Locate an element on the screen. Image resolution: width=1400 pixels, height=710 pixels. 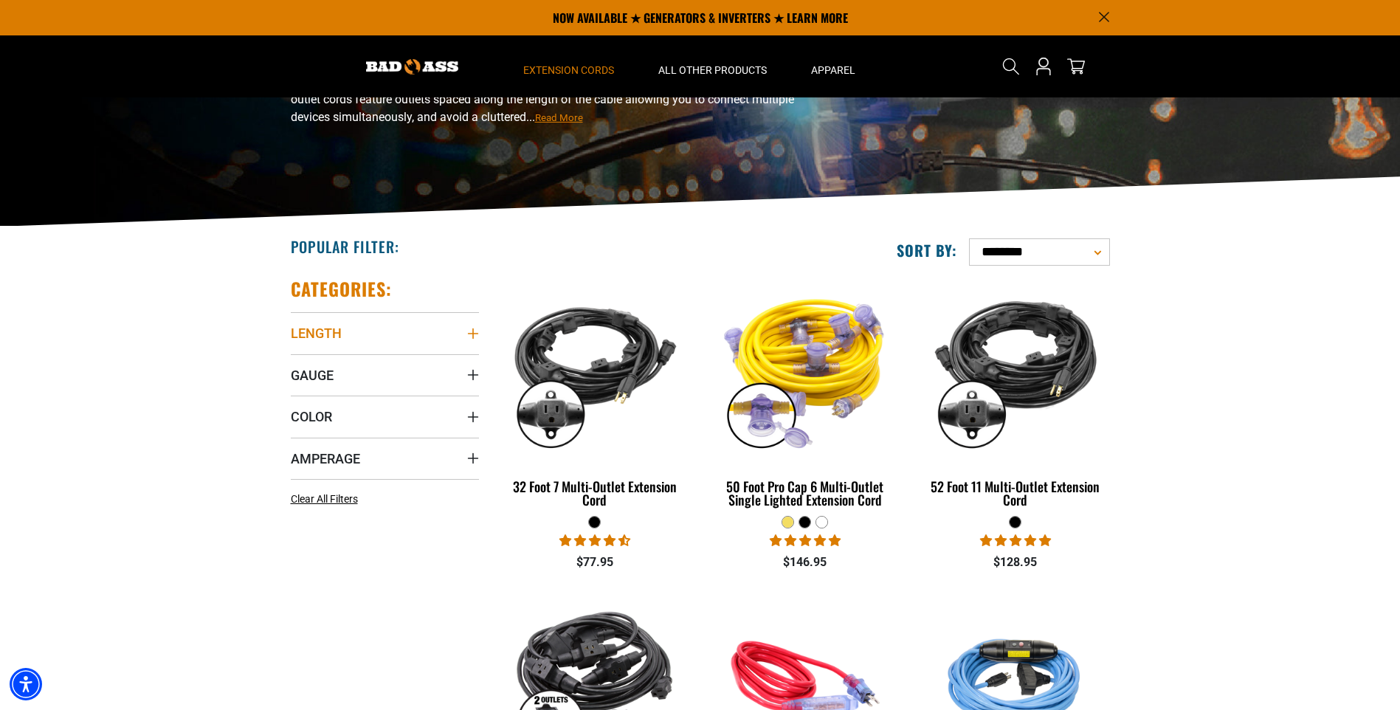
span: Amperage is located at coordinates (325, 458).